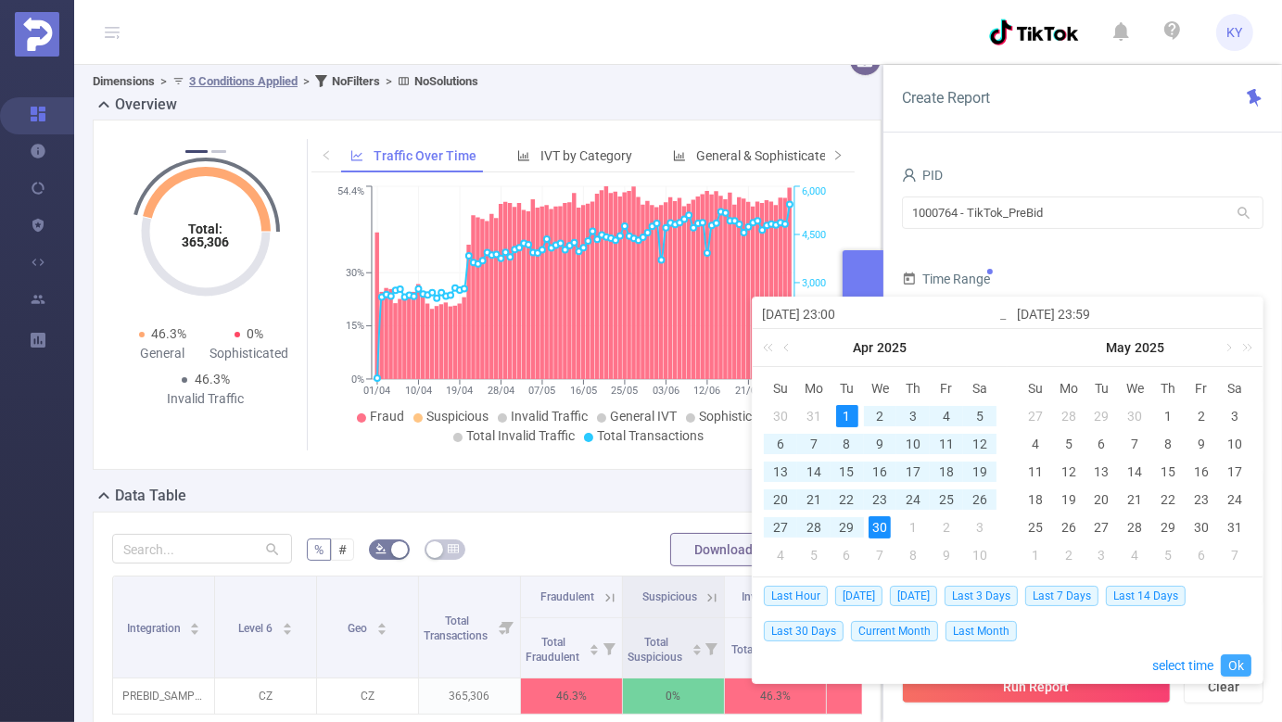 This screenshot has width=1282, height=722. What do you see at coordinates (1201, 555) in the screenshot?
I see `td: June 6, 2025` at bounding box center [1201, 555].